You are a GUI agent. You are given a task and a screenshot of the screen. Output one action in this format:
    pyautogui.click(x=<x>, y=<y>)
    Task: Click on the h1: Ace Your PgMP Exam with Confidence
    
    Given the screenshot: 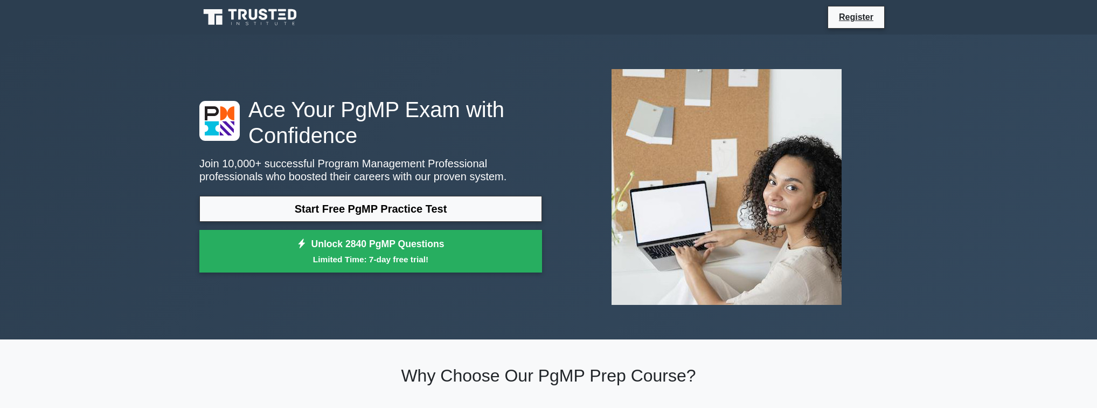 What is the action you would take?
    pyautogui.click(x=371, y=122)
    